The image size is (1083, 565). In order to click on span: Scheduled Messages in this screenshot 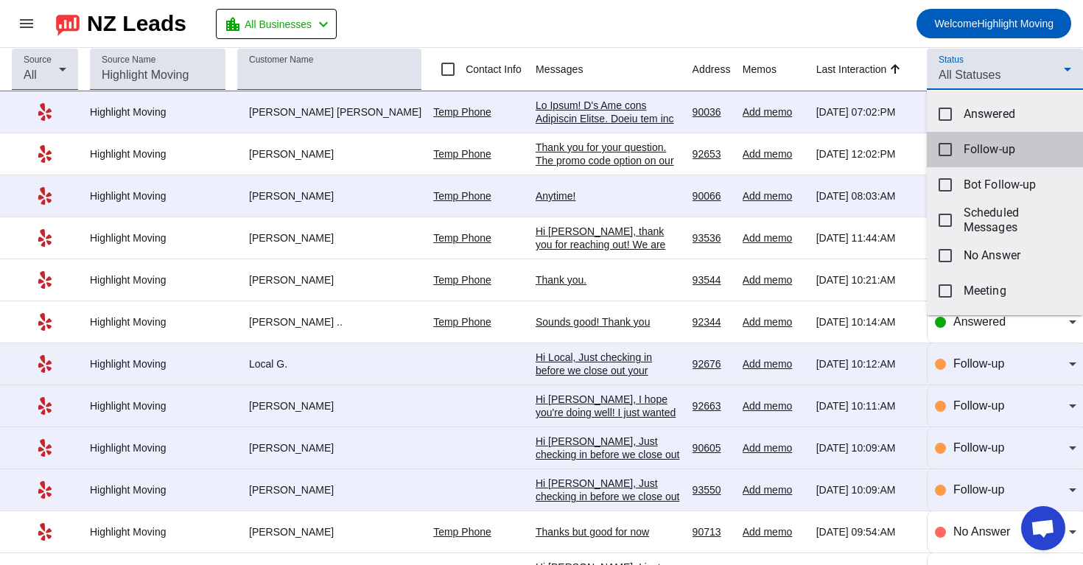, I will do `click(1017, 220)`.